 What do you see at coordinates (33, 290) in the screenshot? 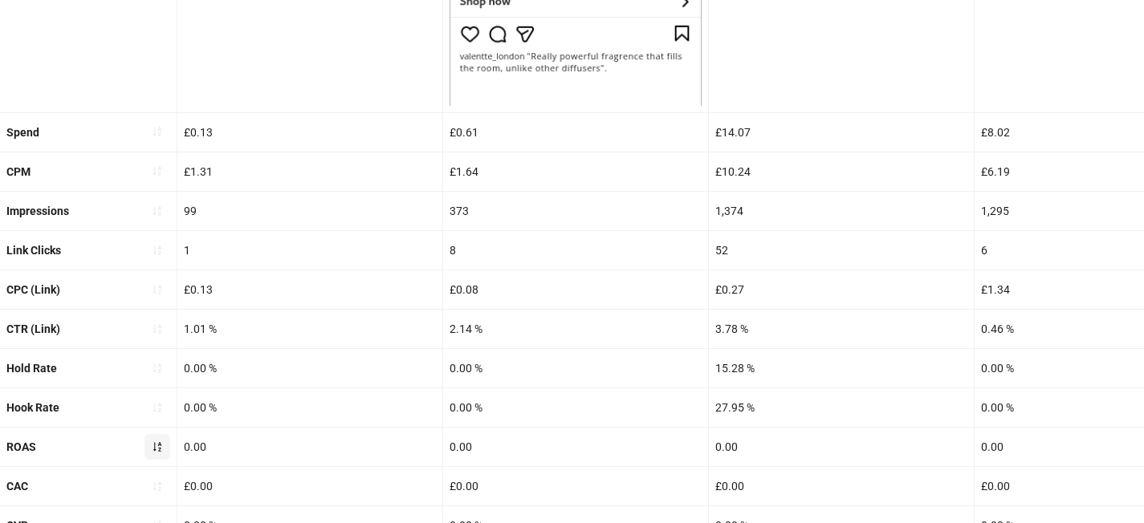
I see `b: CPC (Link)` at bounding box center [33, 290].